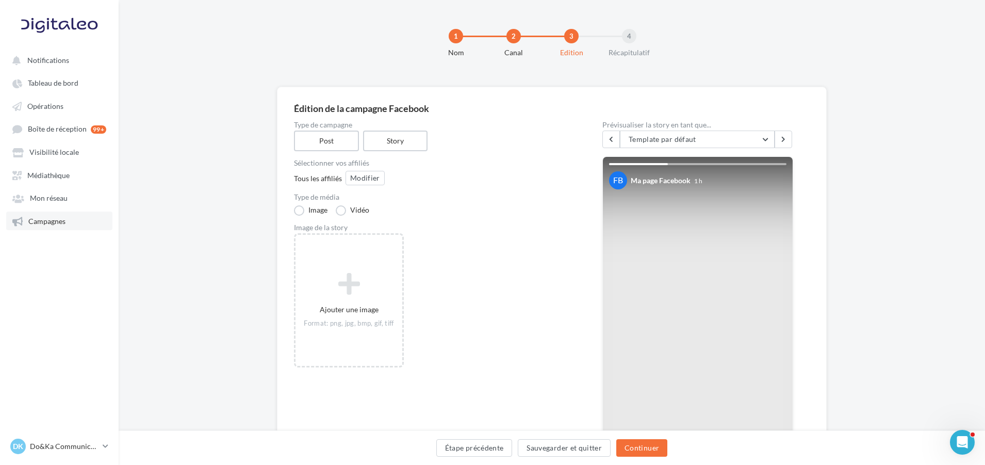 The width and height of the screenshot is (985, 465). What do you see at coordinates (45, 106) in the screenshot?
I see `span: Opérations` at bounding box center [45, 106].